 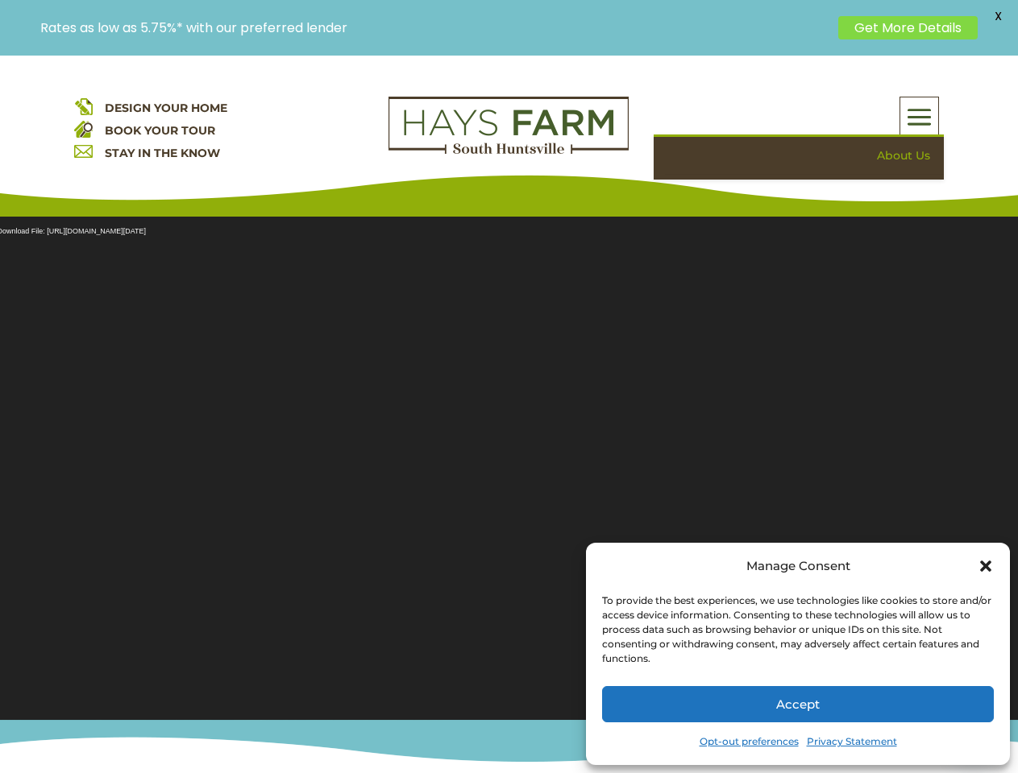 I want to click on p: Rates as low as 5.75%* with our preferred lender, so click(x=435, y=27).